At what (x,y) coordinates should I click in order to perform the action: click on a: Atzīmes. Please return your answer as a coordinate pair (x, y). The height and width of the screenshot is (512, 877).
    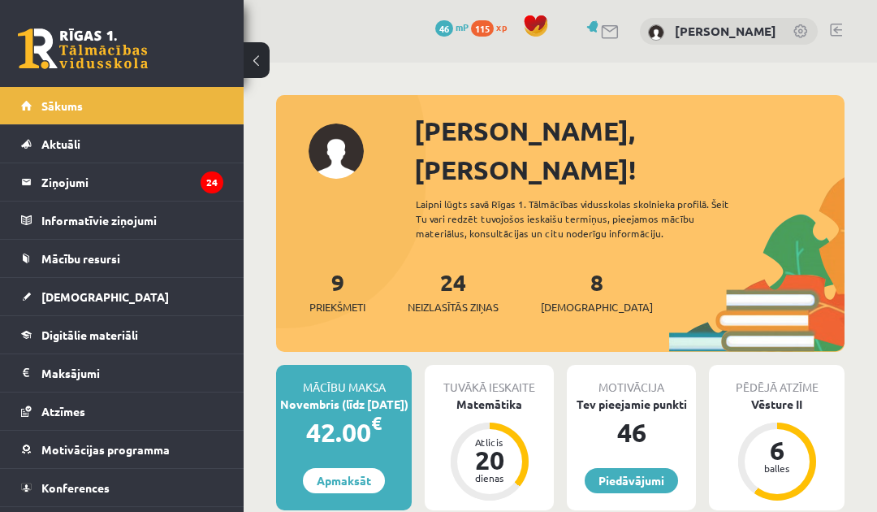
    Looking at the image, I should click on (122, 411).